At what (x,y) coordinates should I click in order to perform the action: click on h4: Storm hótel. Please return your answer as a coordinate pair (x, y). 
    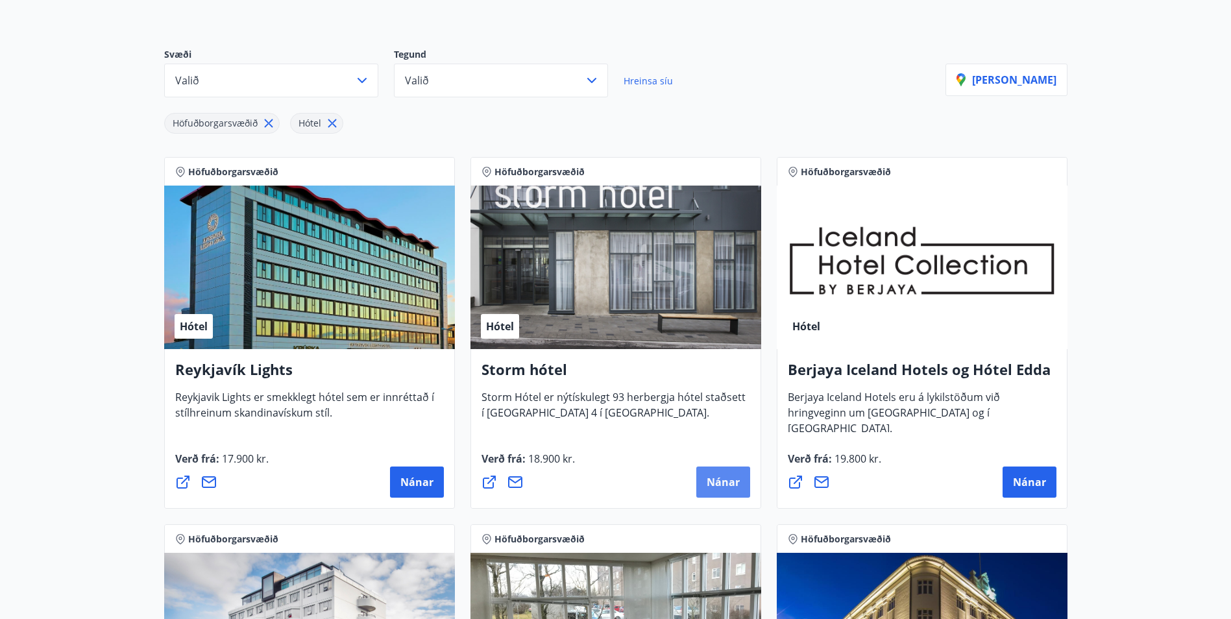
    Looking at the image, I should click on (616, 374).